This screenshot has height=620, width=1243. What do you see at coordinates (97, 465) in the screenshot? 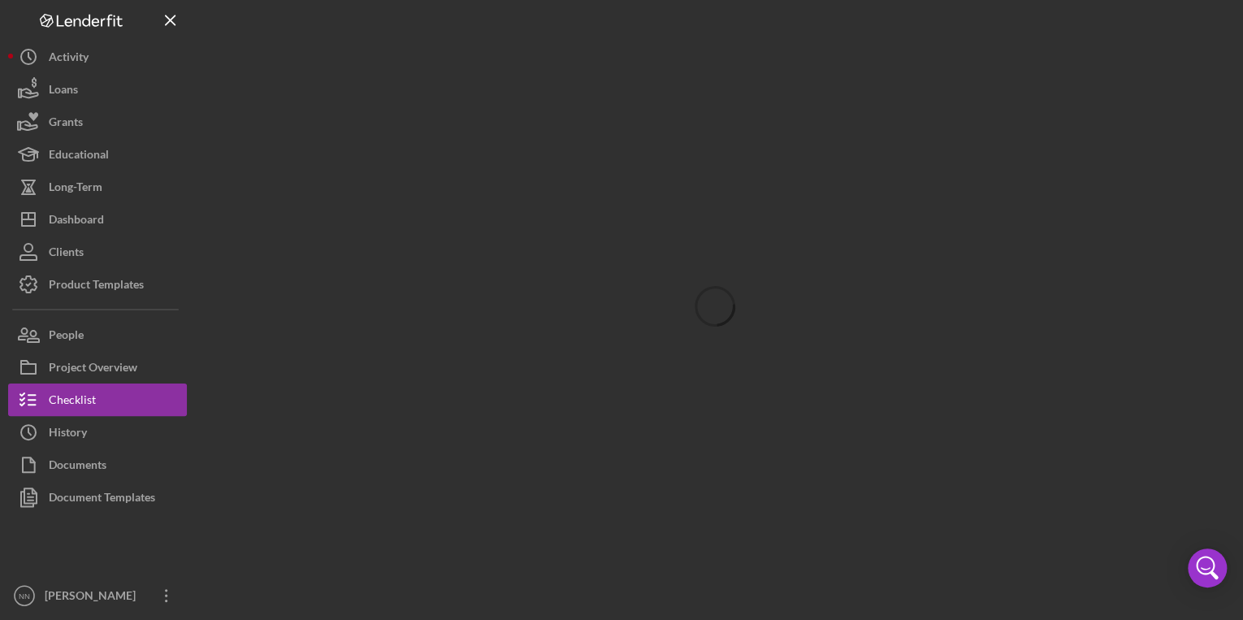
I see `button: Documents` at bounding box center [97, 465].